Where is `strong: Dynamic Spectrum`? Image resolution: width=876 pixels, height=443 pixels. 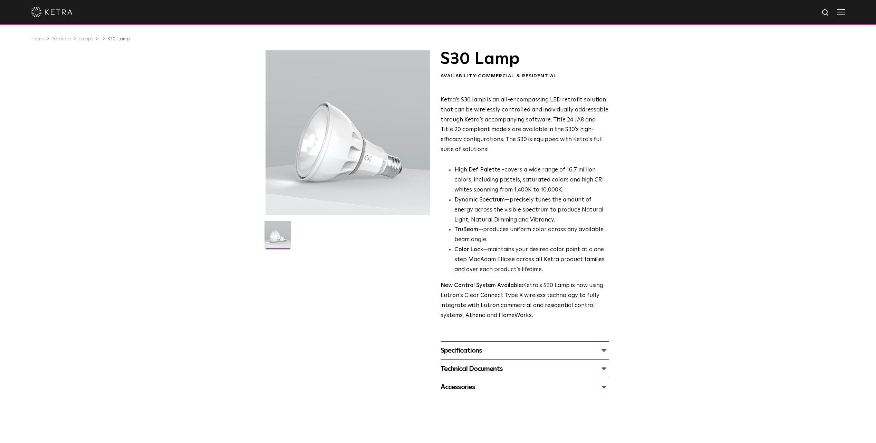
strong: Dynamic Spectrum is located at coordinates (480, 200).